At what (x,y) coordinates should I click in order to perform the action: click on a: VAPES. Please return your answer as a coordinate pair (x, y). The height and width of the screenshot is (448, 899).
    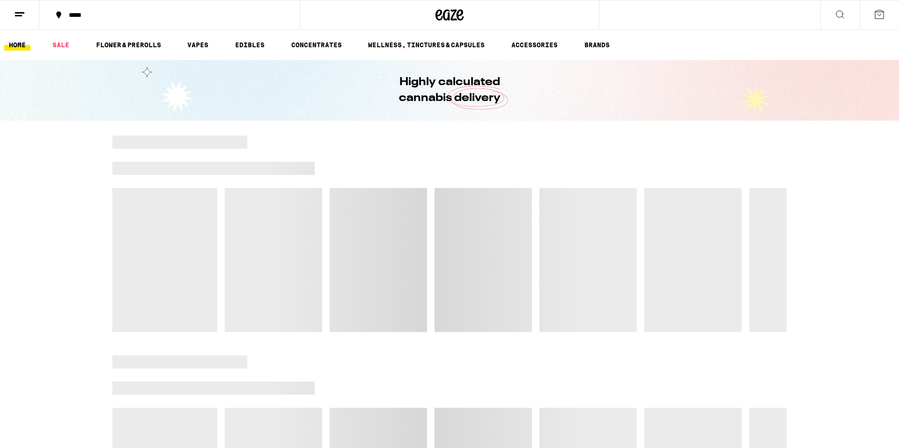
    Looking at the image, I should click on (198, 45).